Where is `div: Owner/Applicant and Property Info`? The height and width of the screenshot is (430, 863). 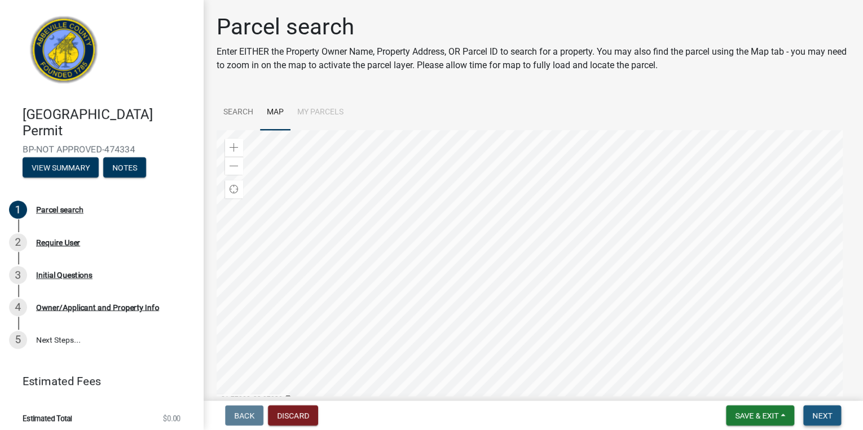
div: Owner/Applicant and Property Info is located at coordinates (98, 307).